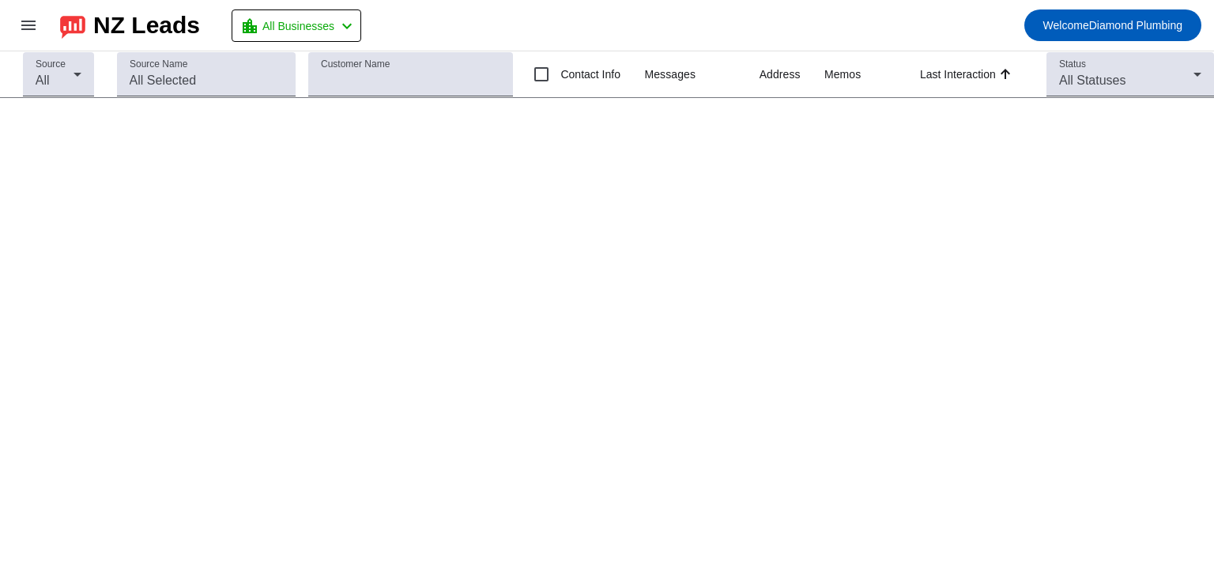 This screenshot has width=1214, height=577. Describe the element at coordinates (1113, 25) in the screenshot. I see `span: Diamond Plumbing` at that location.